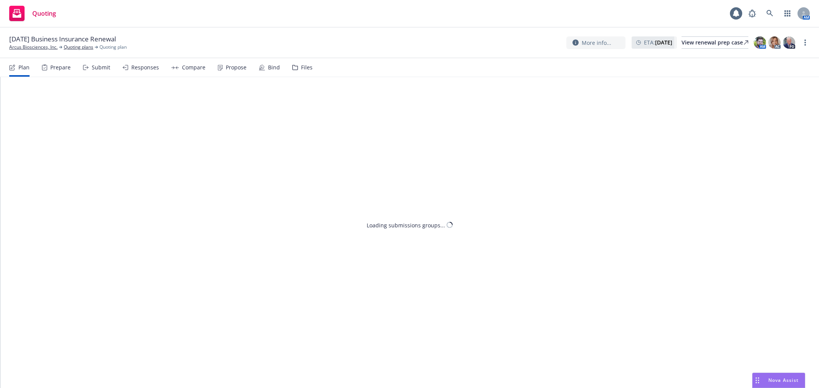  Describe the element at coordinates (715, 43) in the screenshot. I see `a: View renewal prep case` at that location.